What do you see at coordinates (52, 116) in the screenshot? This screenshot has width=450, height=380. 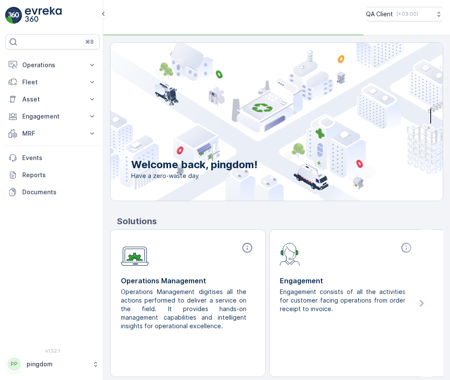 I see `button: Engagement` at bounding box center [52, 116].